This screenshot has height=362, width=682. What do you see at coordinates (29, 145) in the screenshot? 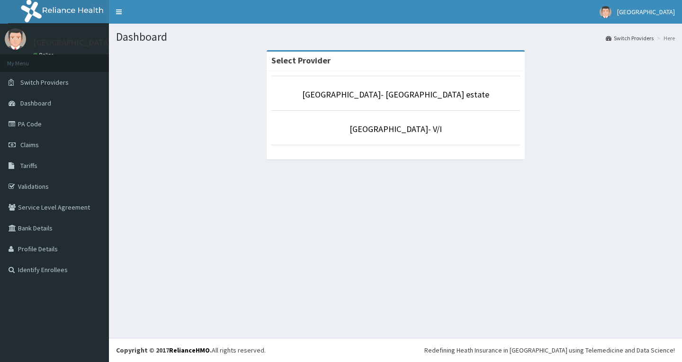
I see `span: Claims` at bounding box center [29, 145].